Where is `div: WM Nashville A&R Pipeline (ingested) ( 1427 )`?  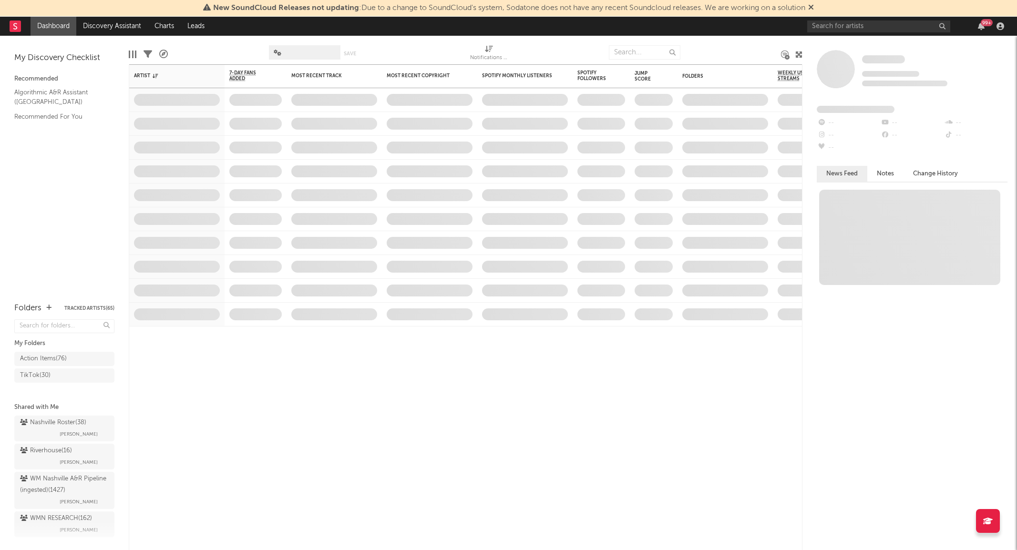 div: WM Nashville A&R Pipeline (ingested) ( 1427 ) is located at coordinates (63, 485).